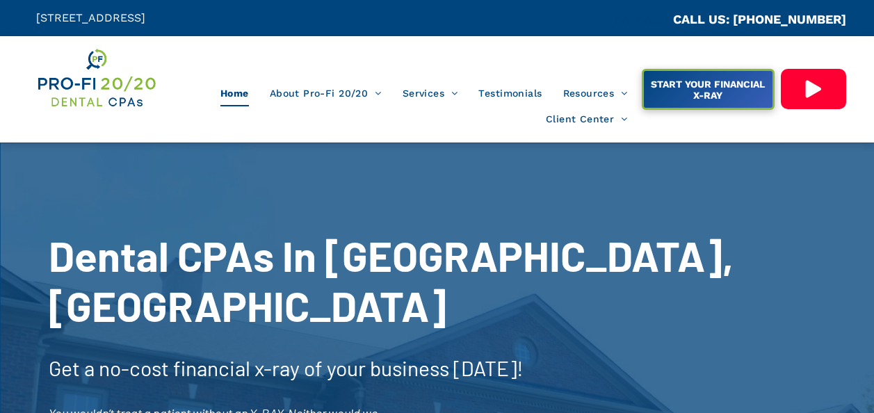  Describe the element at coordinates (234, 93) in the screenshot. I see `a: Home` at that location.